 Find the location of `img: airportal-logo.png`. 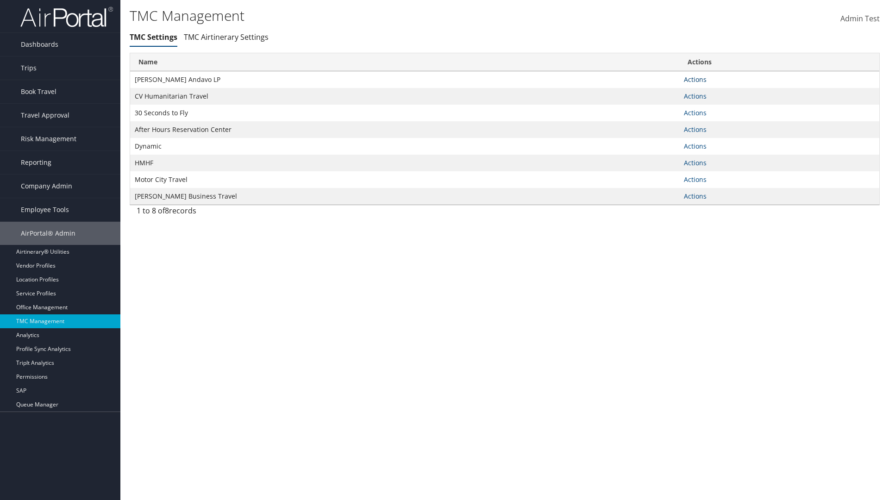

img: airportal-logo.png is located at coordinates (67, 17).